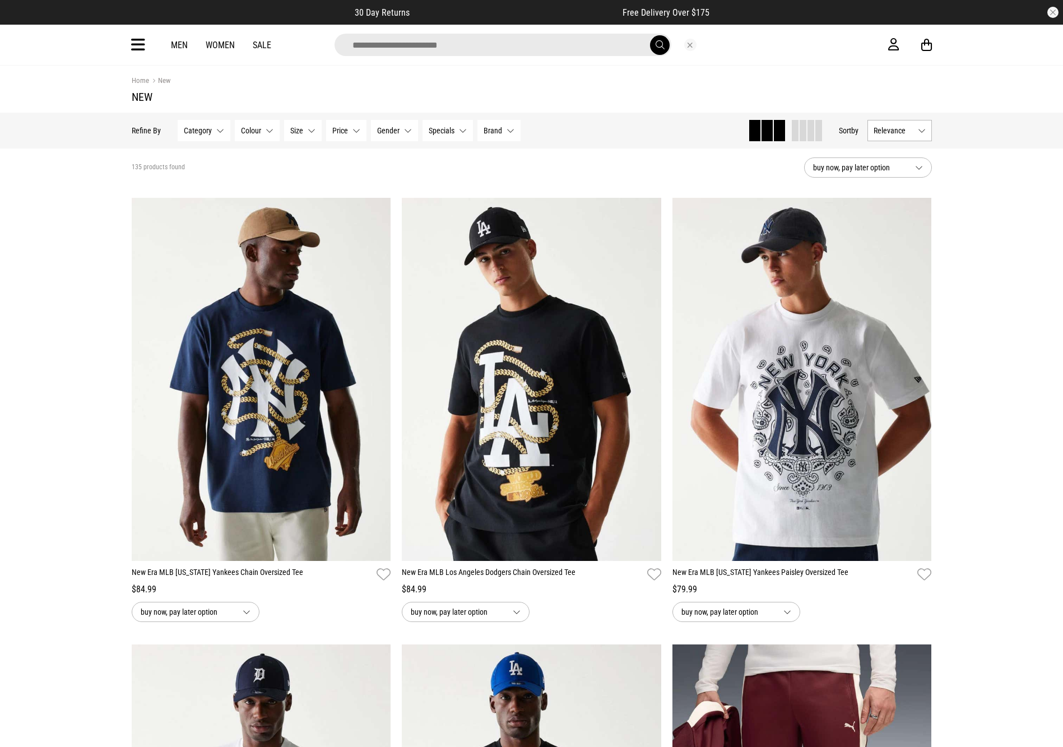 The height and width of the screenshot is (747, 1063). I want to click on p: Refine By, so click(146, 131).